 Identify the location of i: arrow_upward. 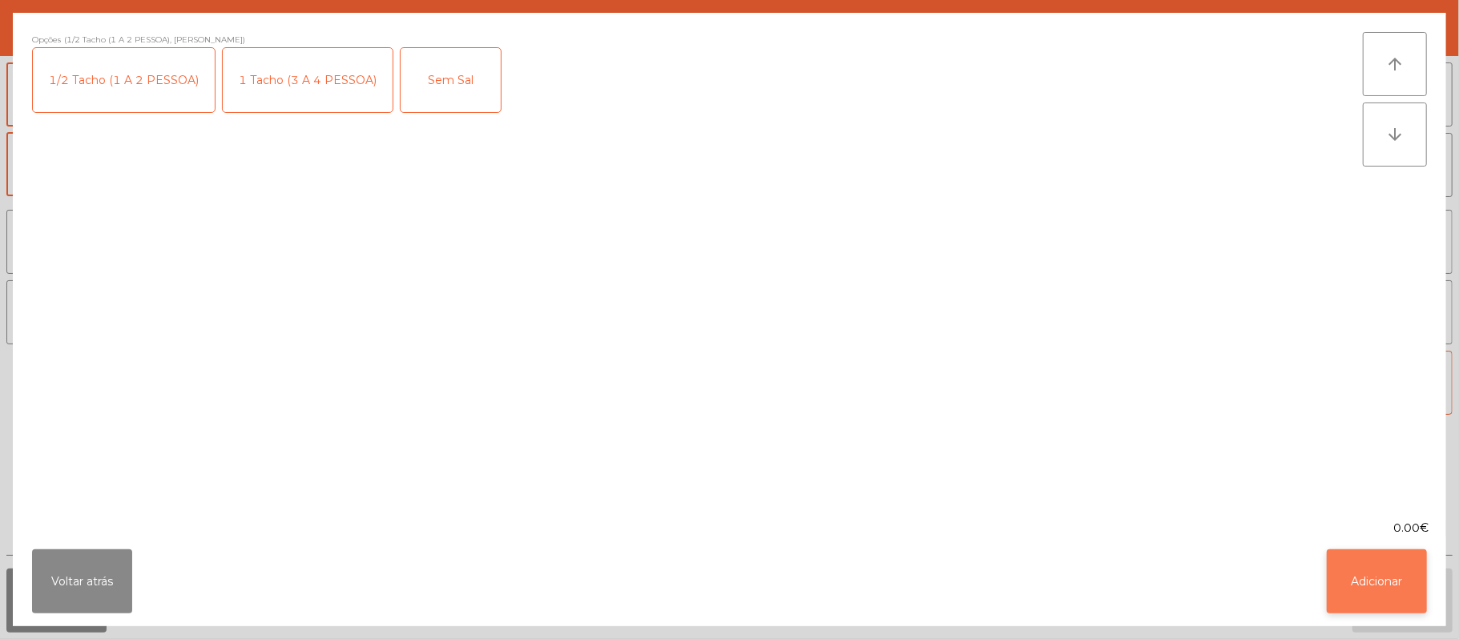
(1395, 64).